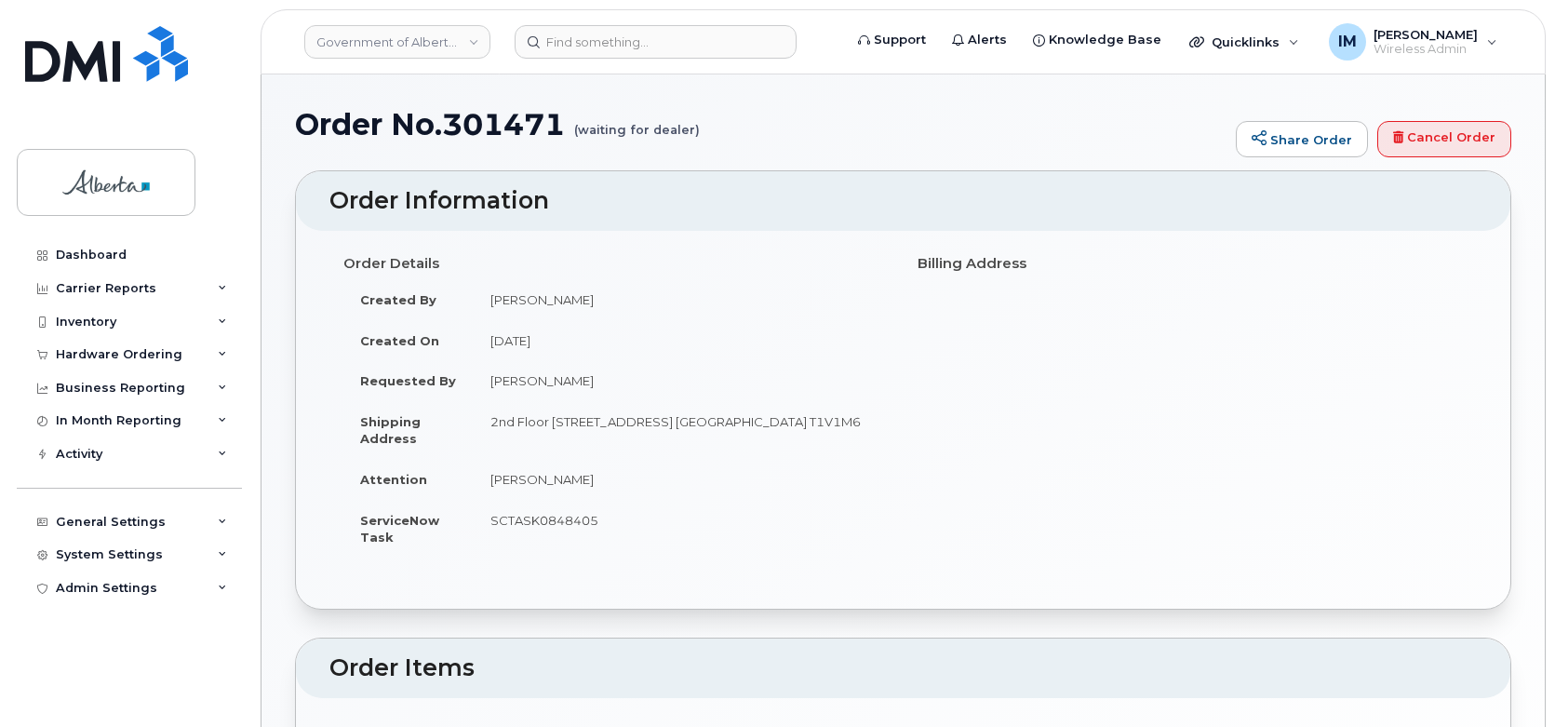  I want to click on a: Cancel Order, so click(1444, 140).